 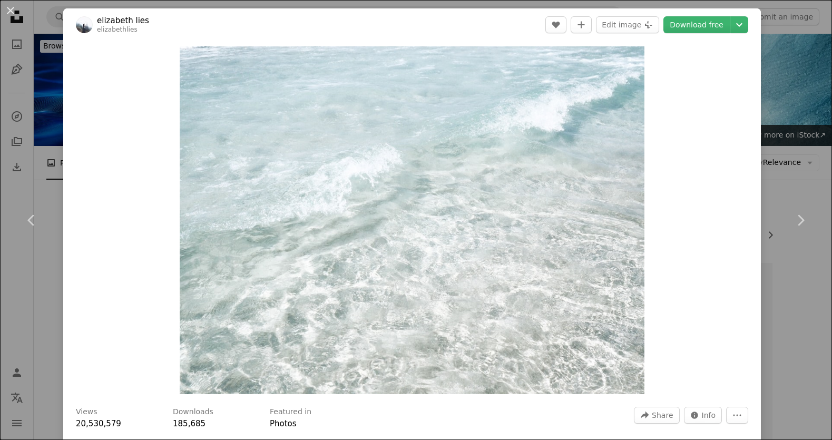 What do you see at coordinates (581, 25) in the screenshot?
I see `button: Add to Collection` at bounding box center [581, 25].